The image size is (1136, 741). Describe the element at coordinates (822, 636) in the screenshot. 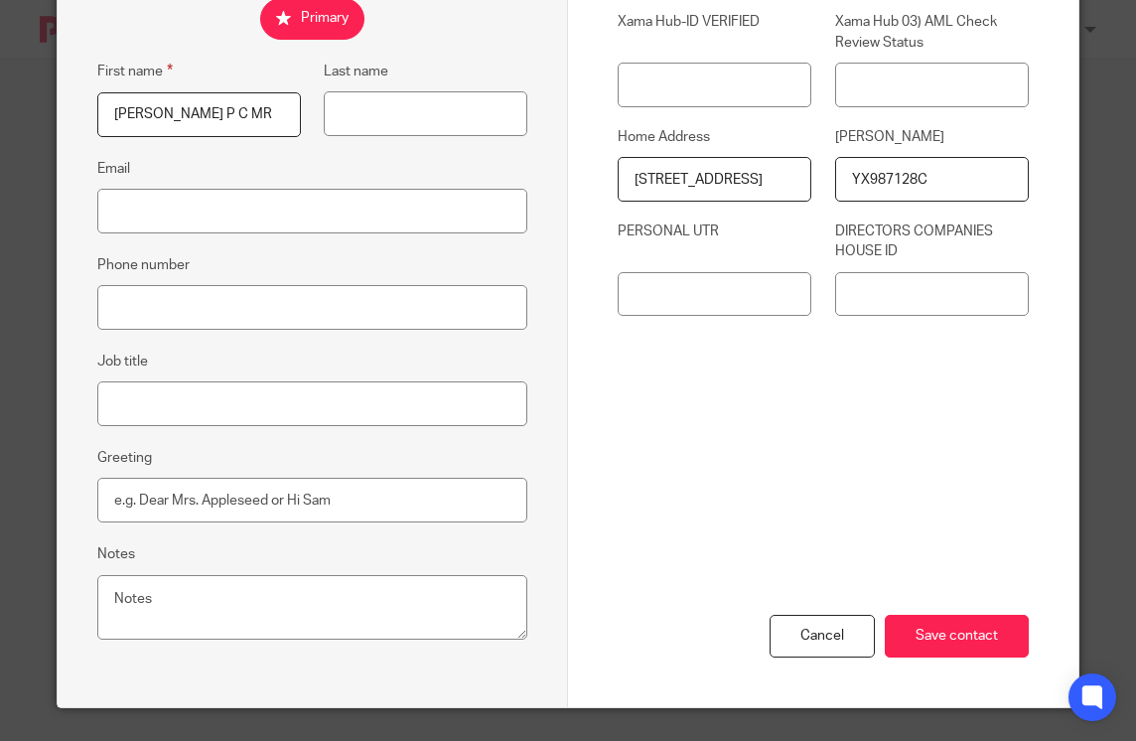

I see `div: Cancel` at that location.